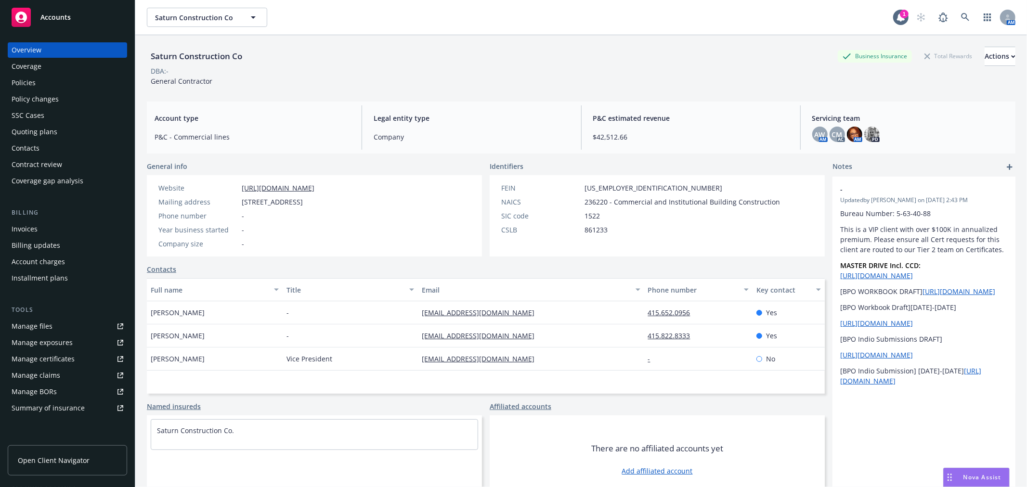 The height and width of the screenshot is (487, 1027). What do you see at coordinates (48, 408) in the screenshot?
I see `div: Summary of insurance` at bounding box center [48, 408].